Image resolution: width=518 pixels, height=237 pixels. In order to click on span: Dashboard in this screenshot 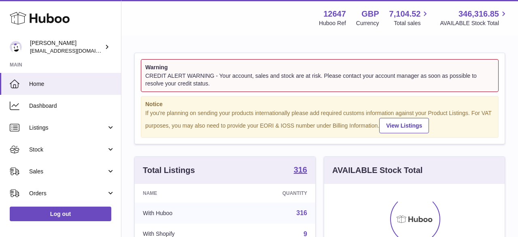, I will do `click(72, 106)`.